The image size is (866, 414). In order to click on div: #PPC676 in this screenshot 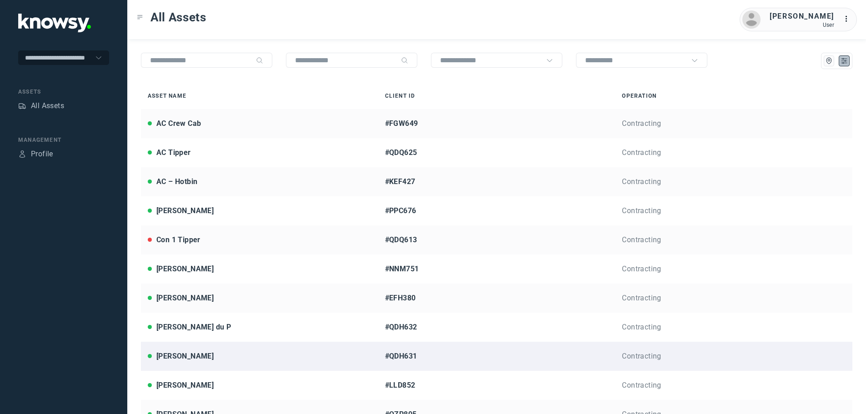, I will do `click(497, 211)`.